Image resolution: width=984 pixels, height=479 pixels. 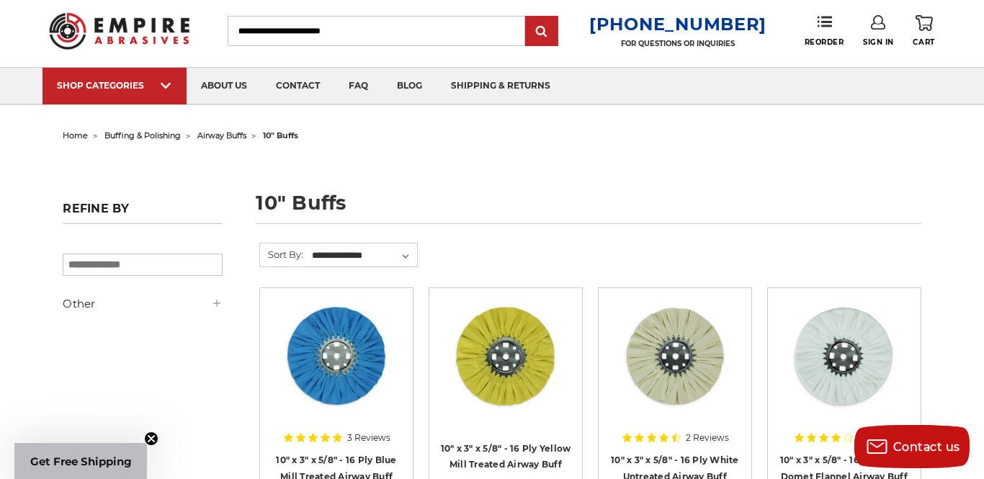 What do you see at coordinates (224, 86) in the screenshot?
I see `a: about us` at bounding box center [224, 86].